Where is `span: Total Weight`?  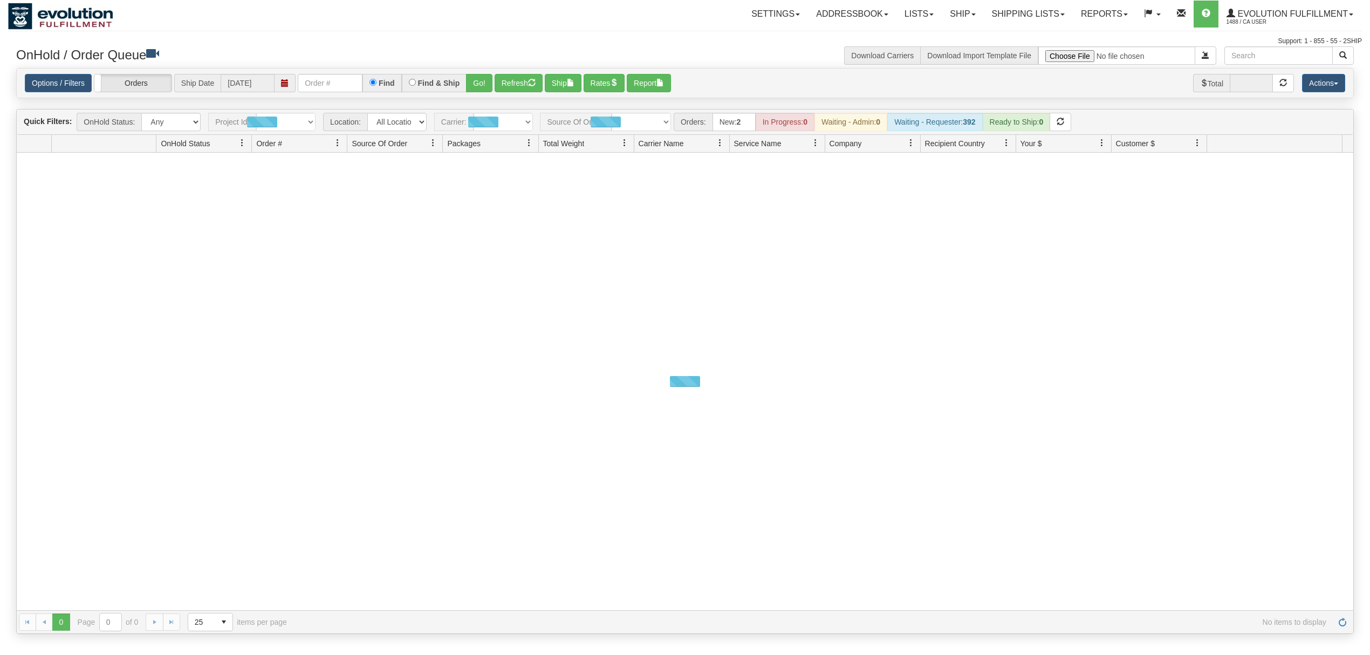 span: Total Weight is located at coordinates (564, 143).